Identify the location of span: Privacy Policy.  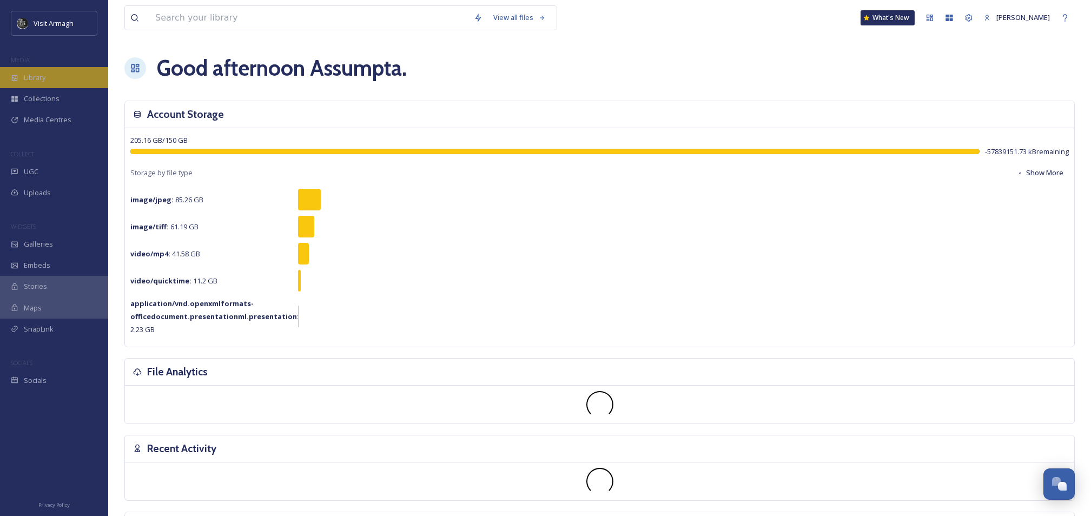
(54, 504).